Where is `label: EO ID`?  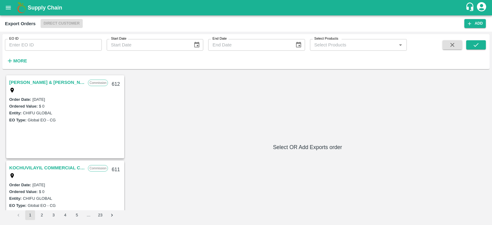
label: EO ID is located at coordinates (14, 39).